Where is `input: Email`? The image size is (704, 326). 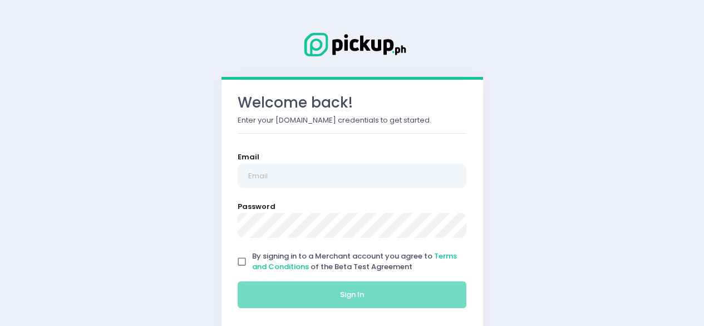 input: Email is located at coordinates (352, 176).